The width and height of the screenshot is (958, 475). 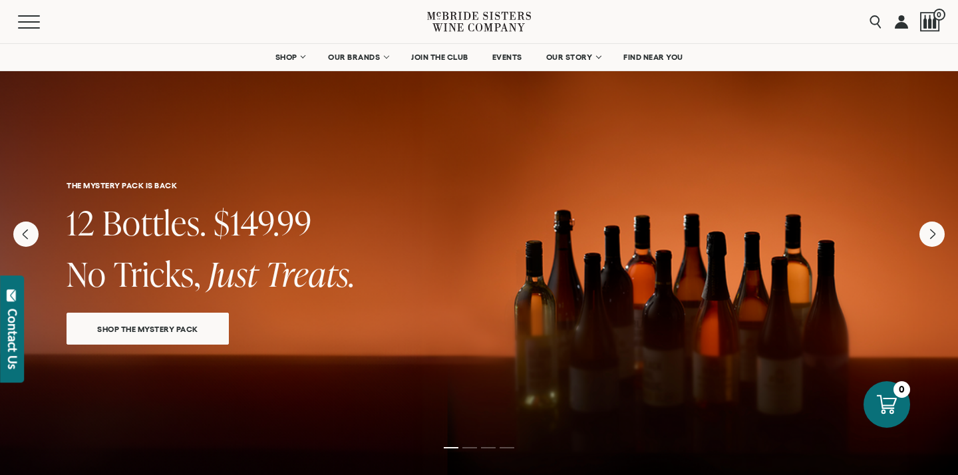 I want to click on span: $149.99, so click(x=263, y=222).